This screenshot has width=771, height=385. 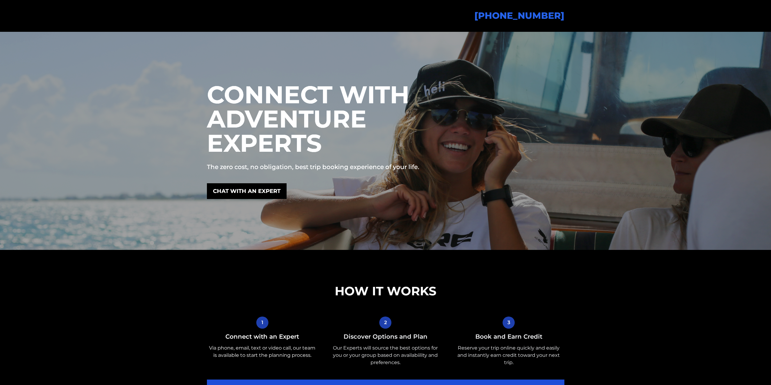 What do you see at coordinates (509, 323) in the screenshot?
I see `button: 3` at bounding box center [509, 323].